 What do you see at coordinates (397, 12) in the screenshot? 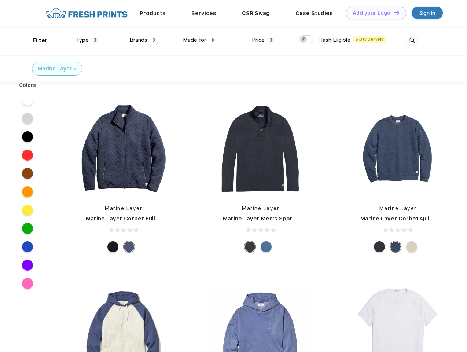
I see `img: DT` at bounding box center [397, 12].